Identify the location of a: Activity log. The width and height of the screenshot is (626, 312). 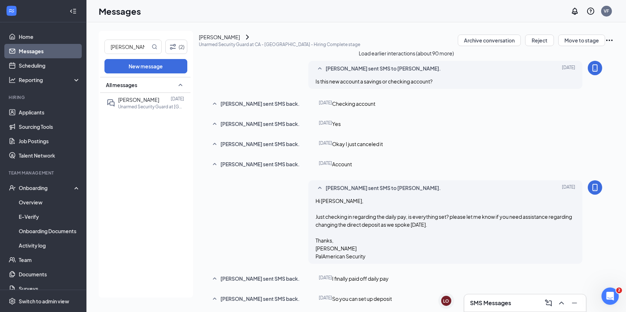
(49, 246).